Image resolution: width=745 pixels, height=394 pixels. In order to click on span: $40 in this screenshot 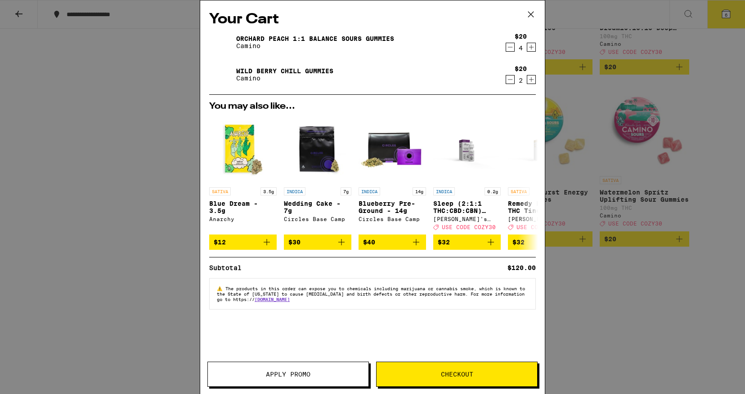, I will do `click(369, 242)`.